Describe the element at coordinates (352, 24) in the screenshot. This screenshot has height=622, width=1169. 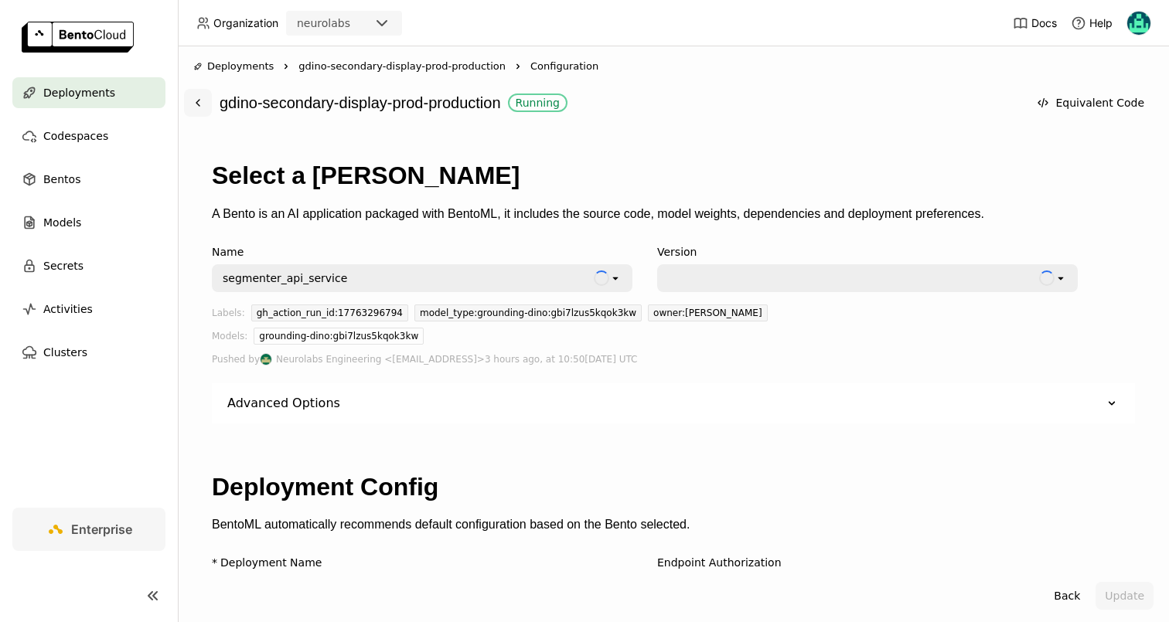
I see `input: Selected neurolabs.` at that location.